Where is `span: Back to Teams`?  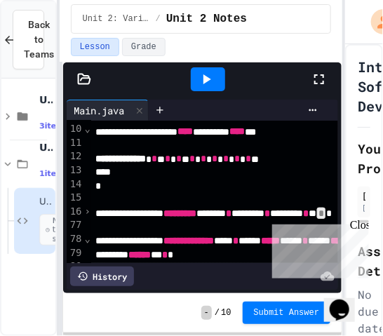
span: Back to Teams is located at coordinates (39, 39).